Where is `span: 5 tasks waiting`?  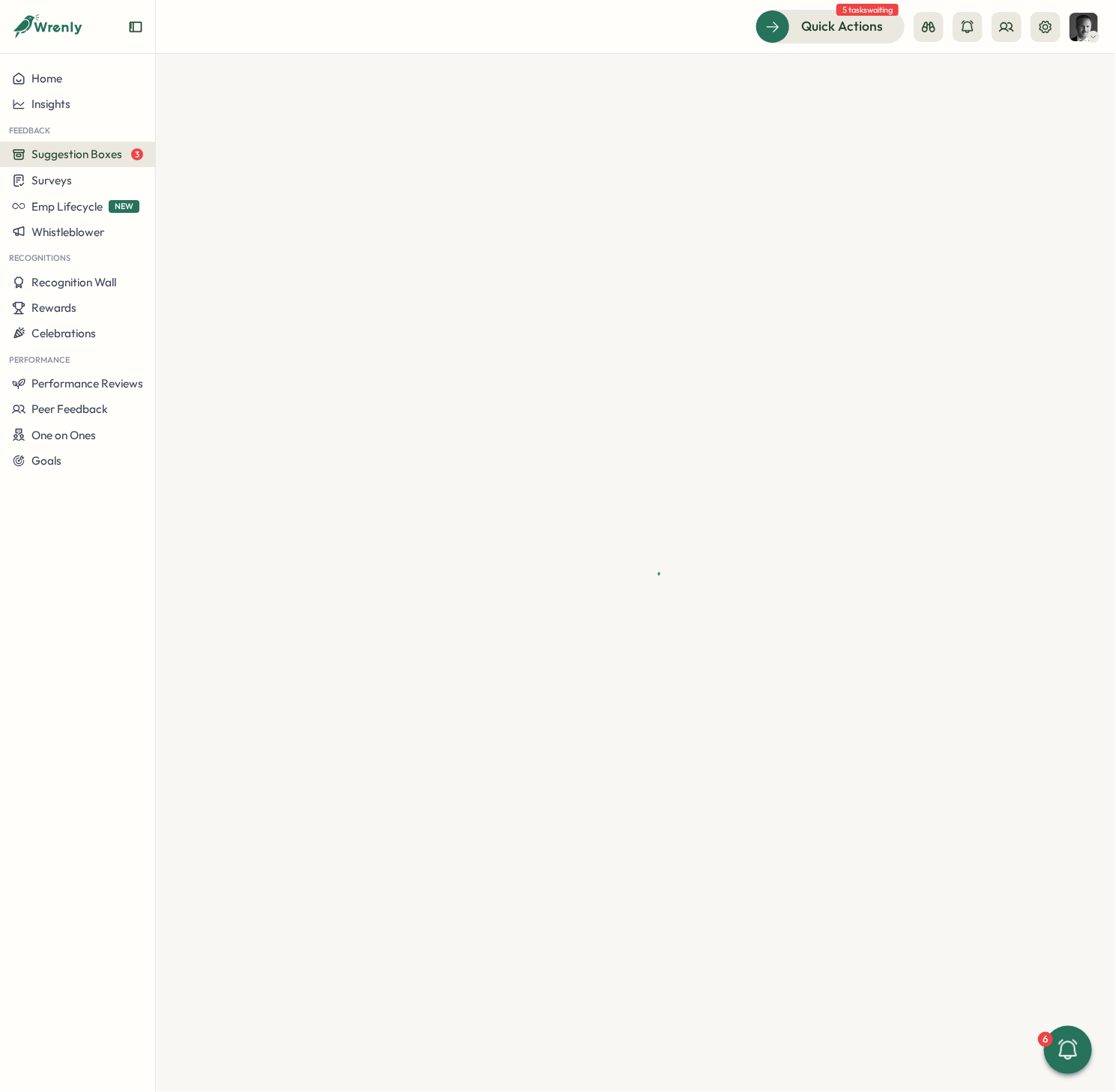 span: 5 tasks waiting is located at coordinates (867, 10).